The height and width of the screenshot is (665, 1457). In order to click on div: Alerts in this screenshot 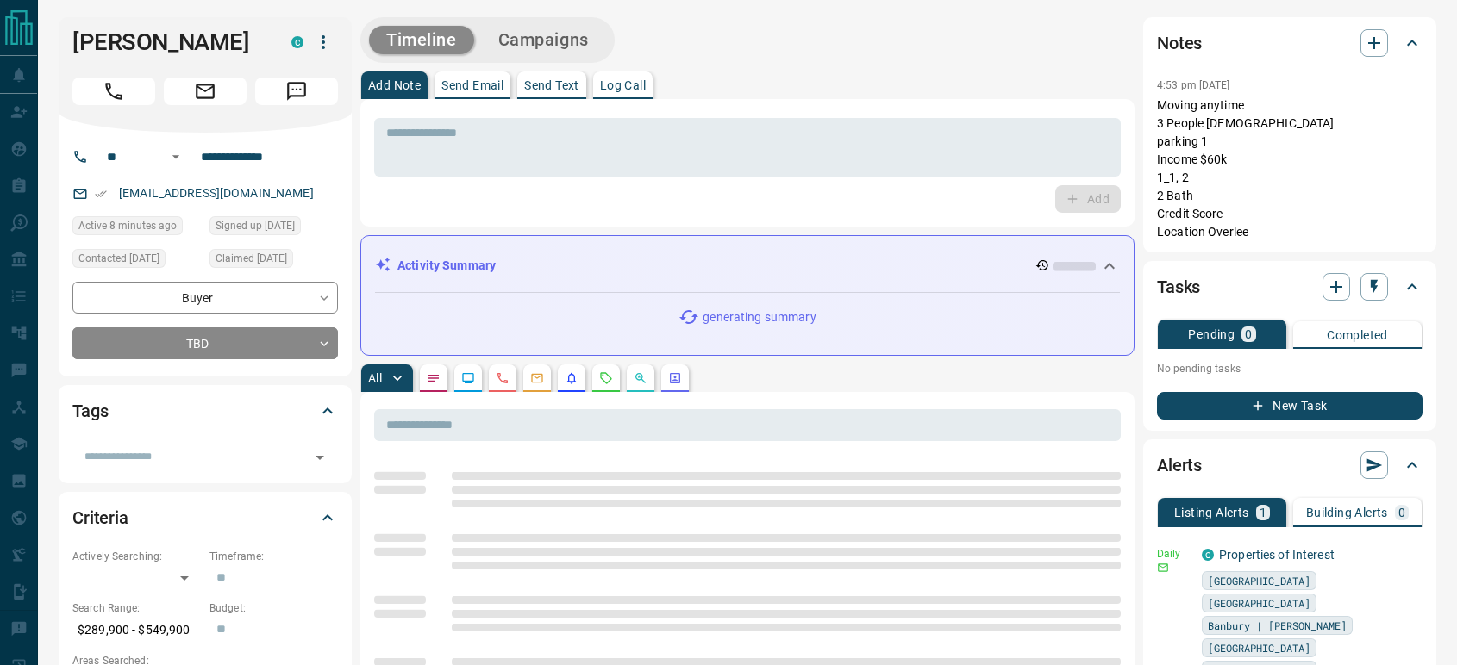, I will do `click(1289, 465)`.